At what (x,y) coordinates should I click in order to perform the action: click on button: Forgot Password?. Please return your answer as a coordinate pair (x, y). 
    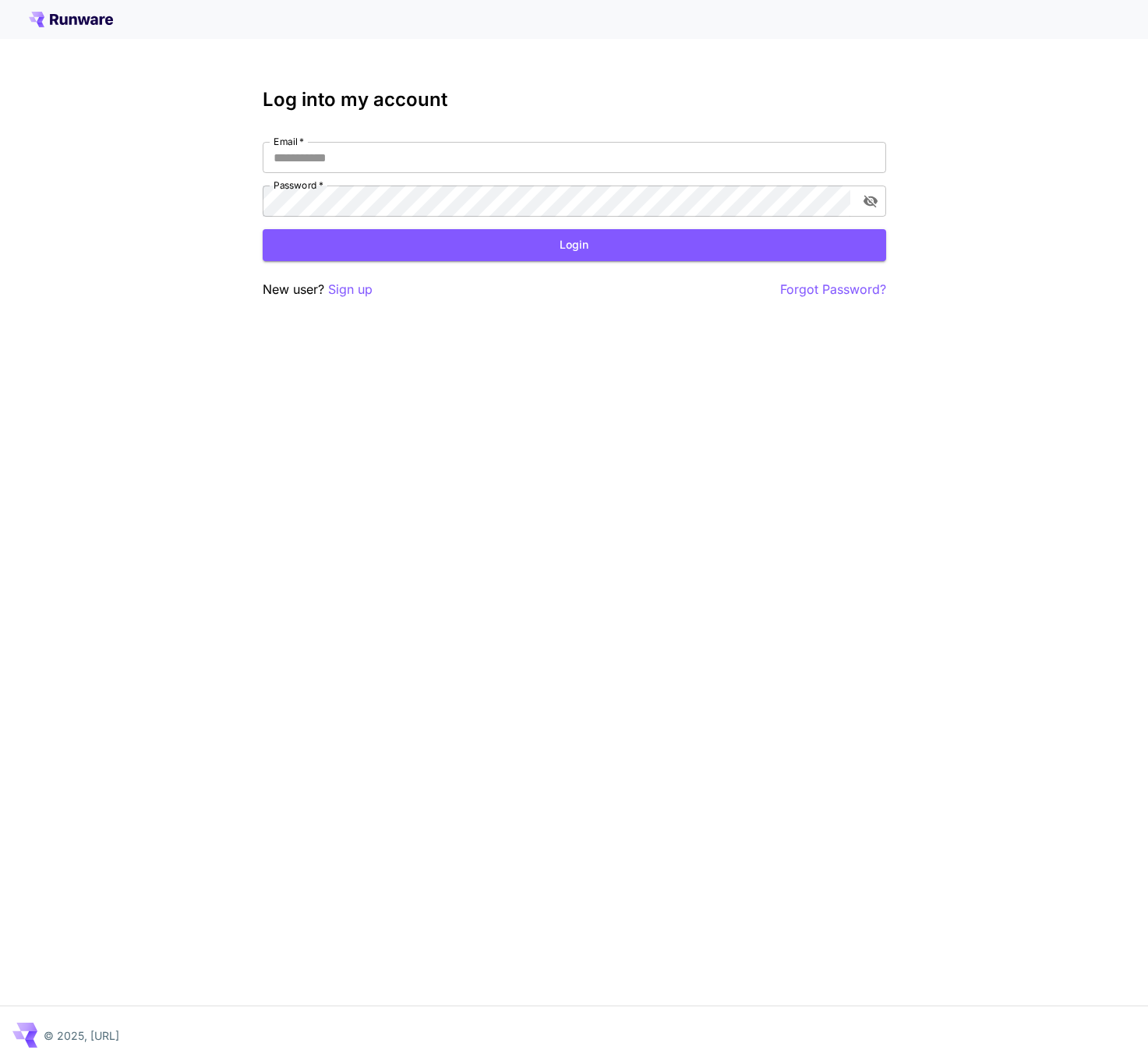
    Looking at the image, I should click on (833, 289).